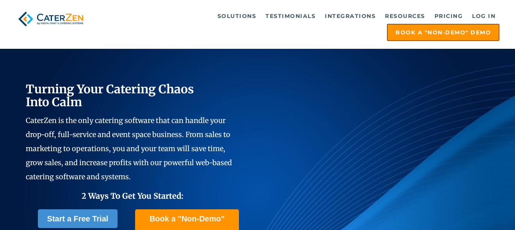 This screenshot has width=515, height=230. Describe the element at coordinates (51, 19) in the screenshot. I see `img: caterzen` at that location.